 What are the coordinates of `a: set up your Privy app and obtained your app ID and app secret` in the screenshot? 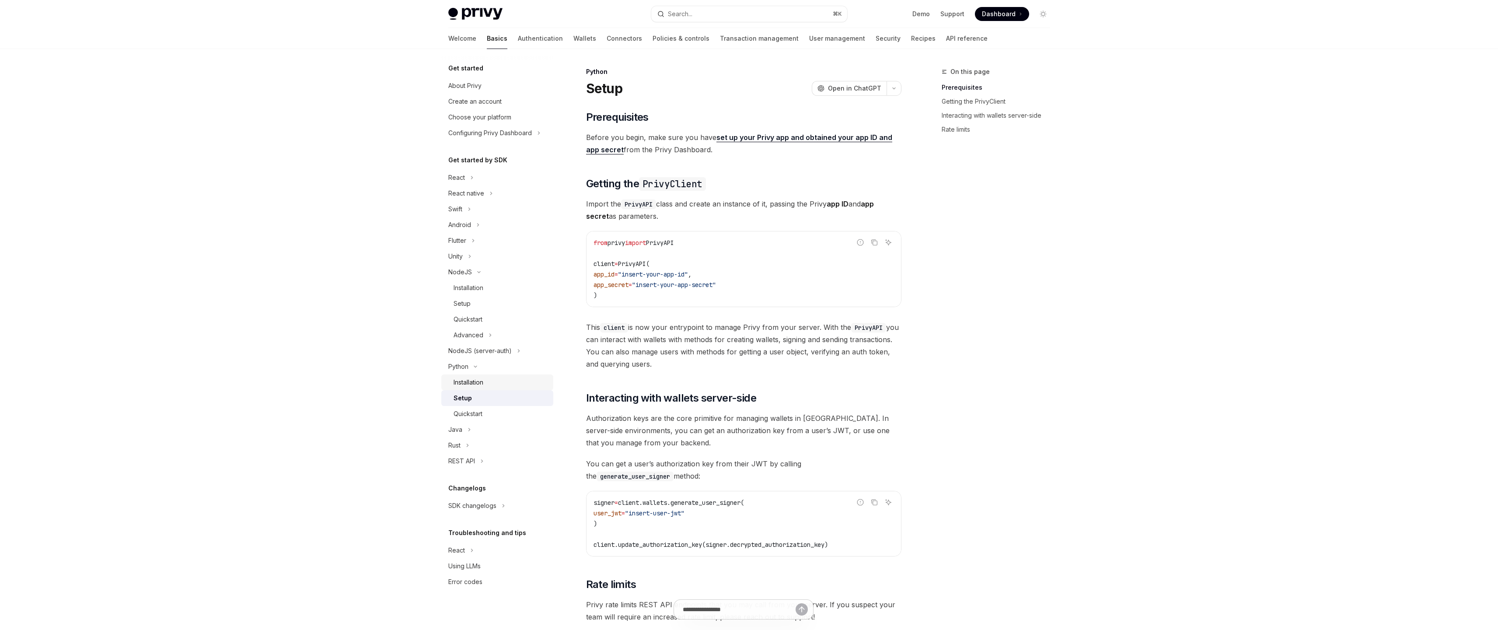 It's located at (739, 143).